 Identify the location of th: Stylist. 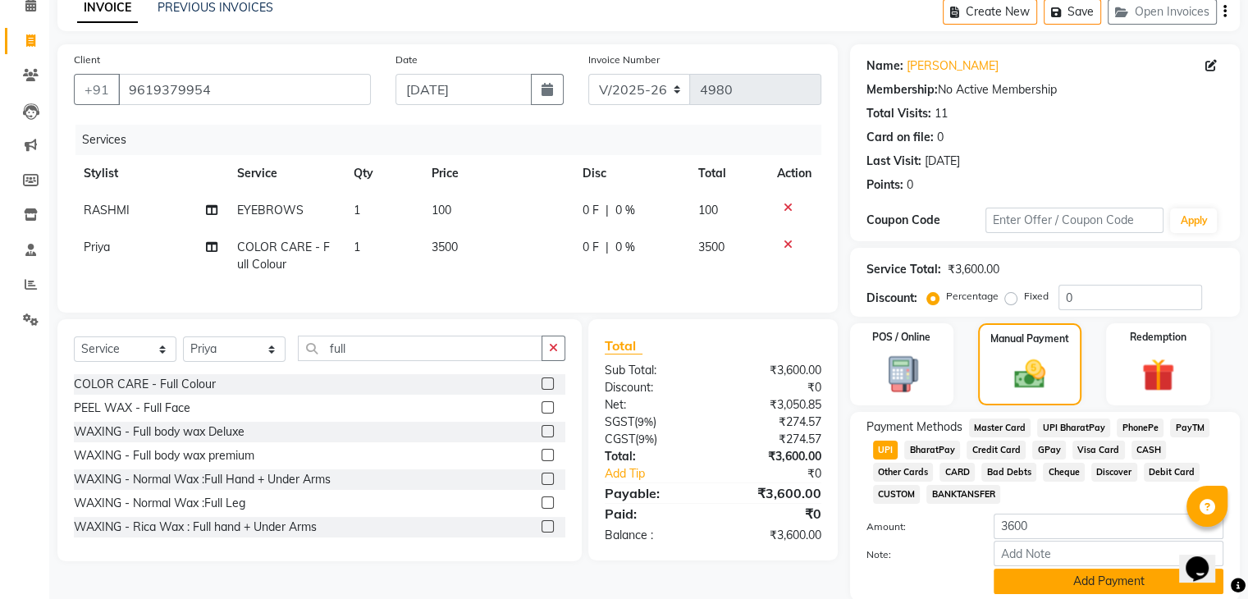
(150, 173).